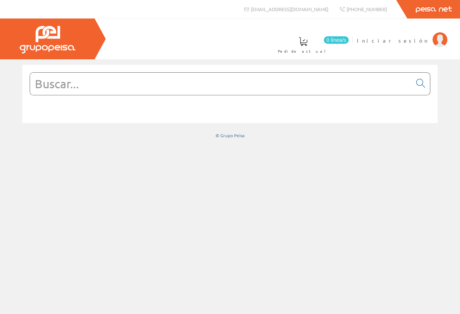 The width and height of the screenshot is (460, 314). What do you see at coordinates (336, 40) in the screenshot?
I see `span: 0 línea/s` at bounding box center [336, 40].